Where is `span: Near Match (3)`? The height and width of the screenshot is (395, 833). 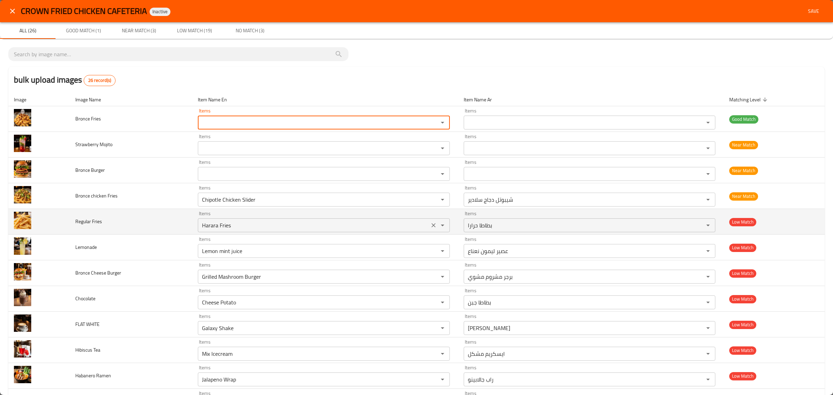
span: Near Match (3) is located at coordinates (139, 31).